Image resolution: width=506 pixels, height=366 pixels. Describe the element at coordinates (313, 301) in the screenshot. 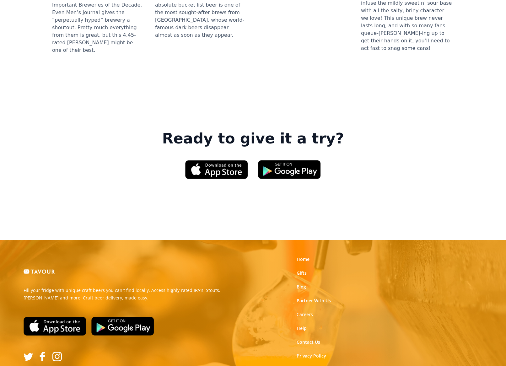

I see `a: Partner With Us` at that location.